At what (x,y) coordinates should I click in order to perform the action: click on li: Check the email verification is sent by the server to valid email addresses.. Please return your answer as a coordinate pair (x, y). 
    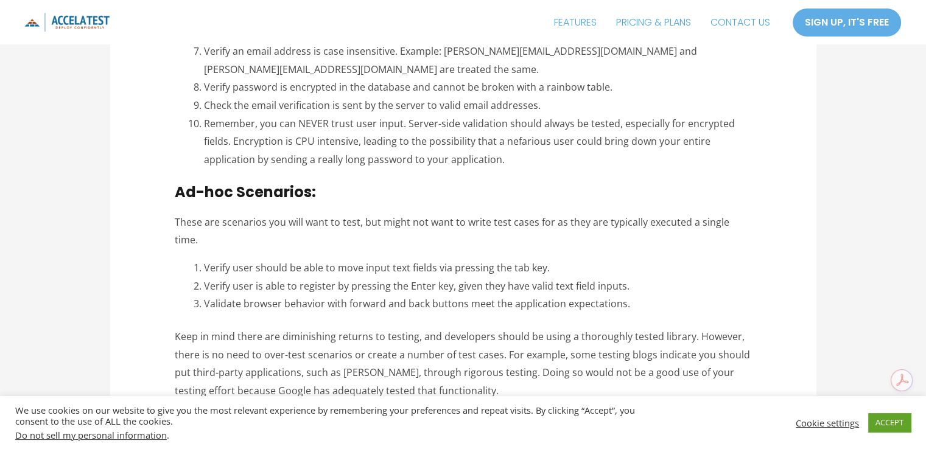
    Looking at the image, I should click on (477, 106).